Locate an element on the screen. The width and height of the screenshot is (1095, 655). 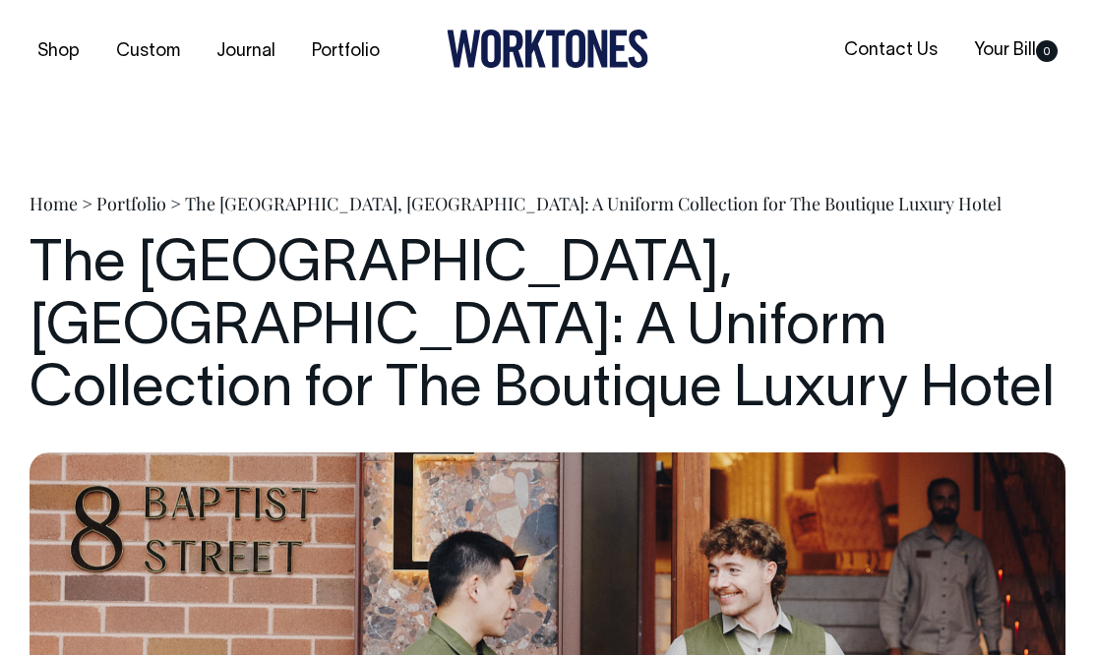
a: Home is located at coordinates (53, 204).